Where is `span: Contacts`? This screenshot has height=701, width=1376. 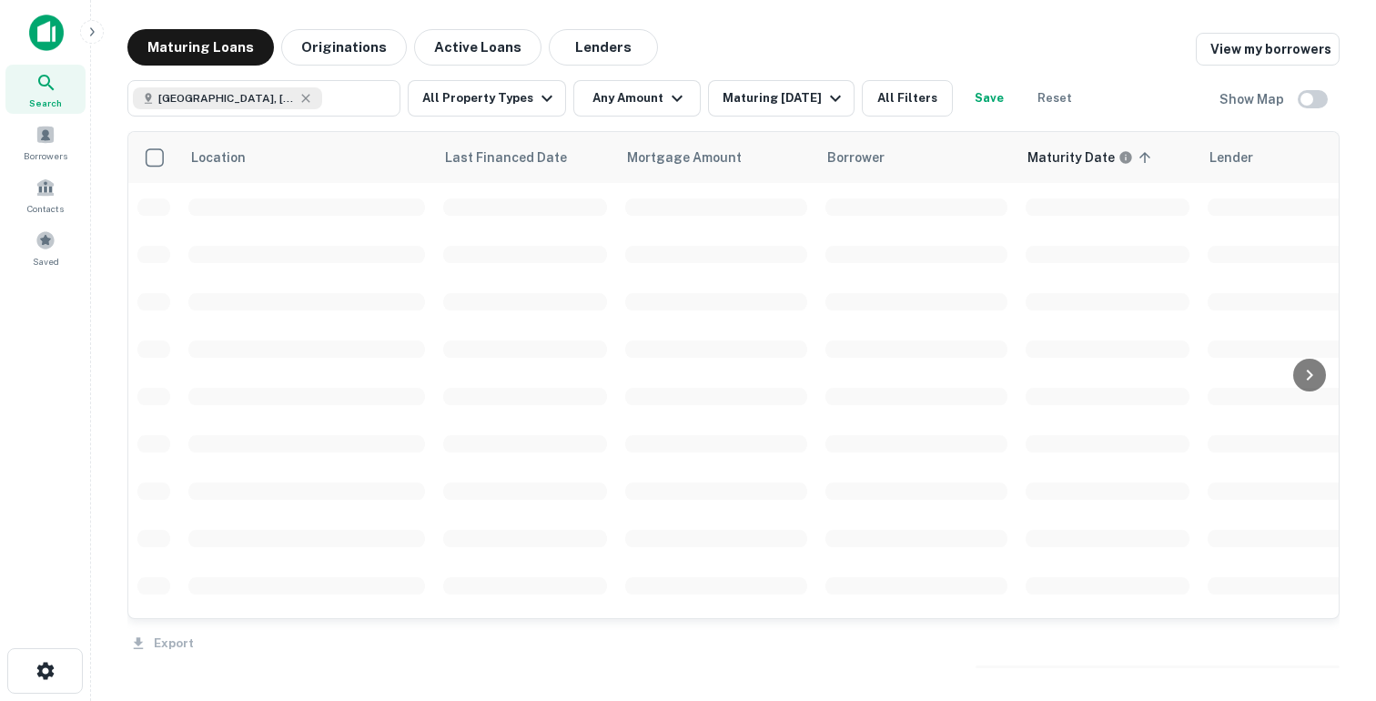 span: Contacts is located at coordinates (46, 208).